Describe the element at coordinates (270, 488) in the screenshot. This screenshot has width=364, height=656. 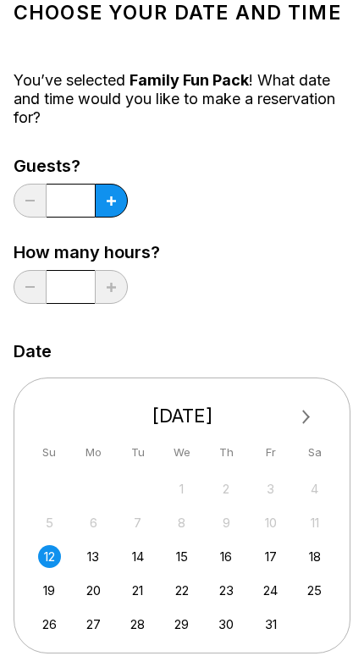
I see `div: Not available Friday, October 3rd, 2025` at that location.